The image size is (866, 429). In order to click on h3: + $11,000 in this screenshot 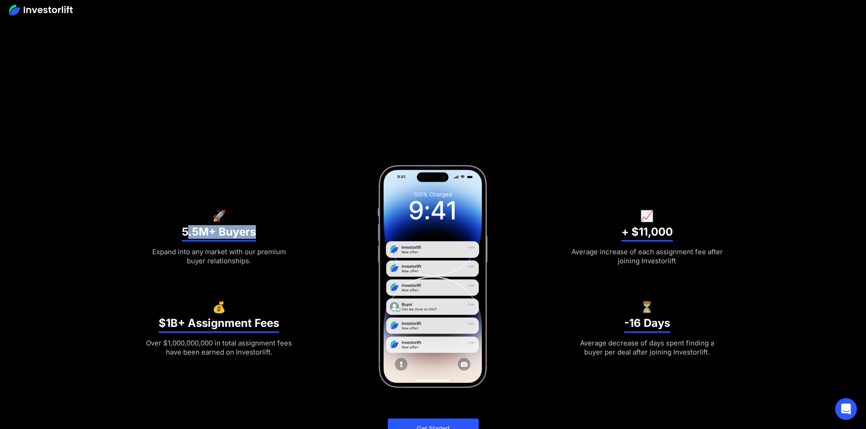, I will do `click(647, 234)`.